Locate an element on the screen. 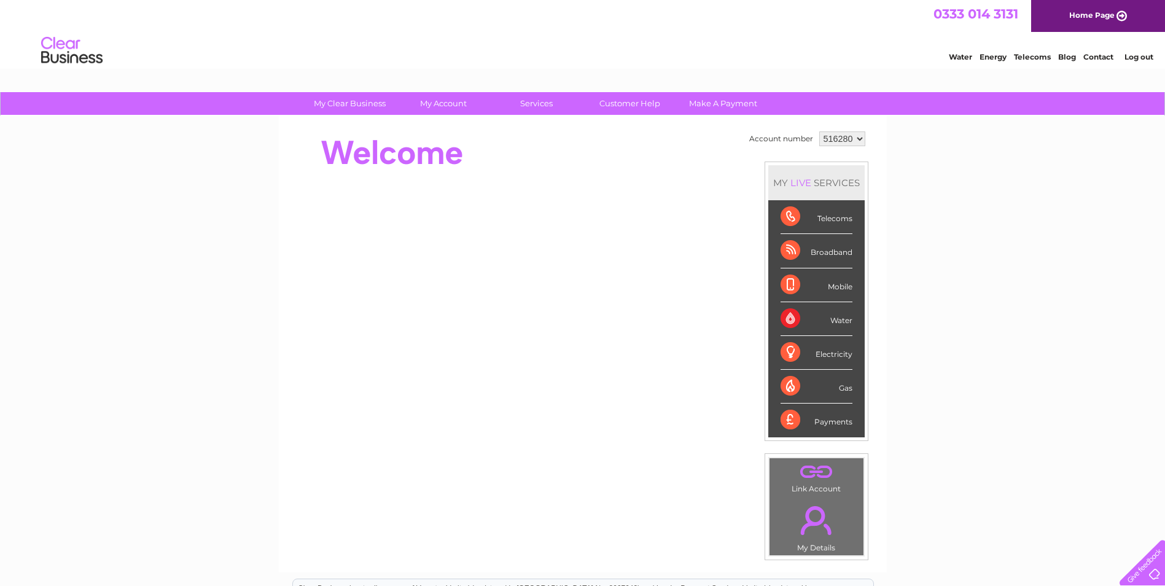  div: Water is located at coordinates (816, 319).